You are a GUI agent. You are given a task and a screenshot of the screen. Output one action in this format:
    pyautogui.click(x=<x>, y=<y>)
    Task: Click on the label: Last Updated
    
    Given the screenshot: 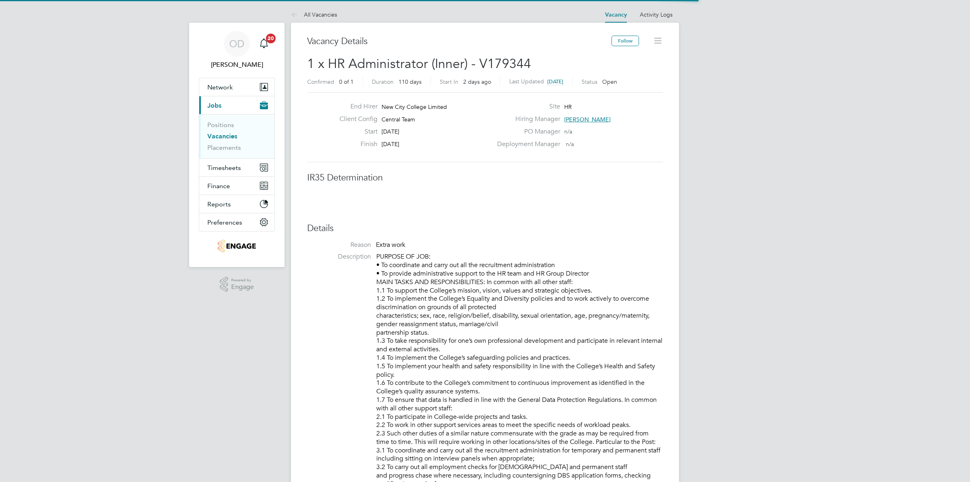 What is the action you would take?
    pyautogui.click(x=527, y=81)
    